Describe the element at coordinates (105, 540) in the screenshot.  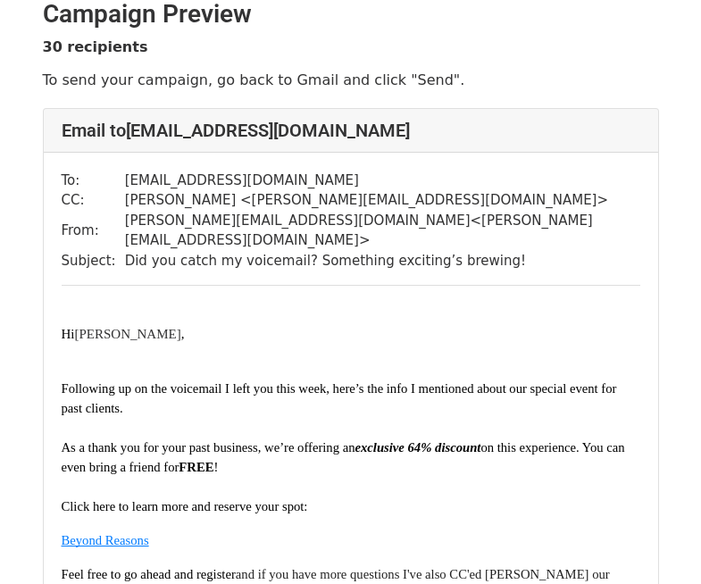
I see `a: Beyond Reasons` at that location.